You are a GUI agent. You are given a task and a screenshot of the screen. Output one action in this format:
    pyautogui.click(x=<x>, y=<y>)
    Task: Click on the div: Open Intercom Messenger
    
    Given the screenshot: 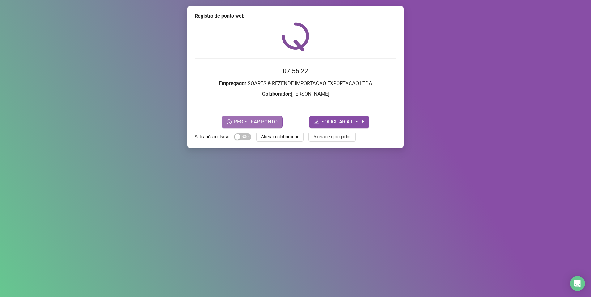 What is the action you would take?
    pyautogui.click(x=578, y=284)
    